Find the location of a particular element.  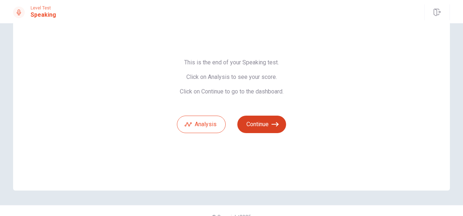

span: This is the end of your Speaking test. Click on Analysis to see your score. Click on Continue to ... is located at coordinates (232, 77).